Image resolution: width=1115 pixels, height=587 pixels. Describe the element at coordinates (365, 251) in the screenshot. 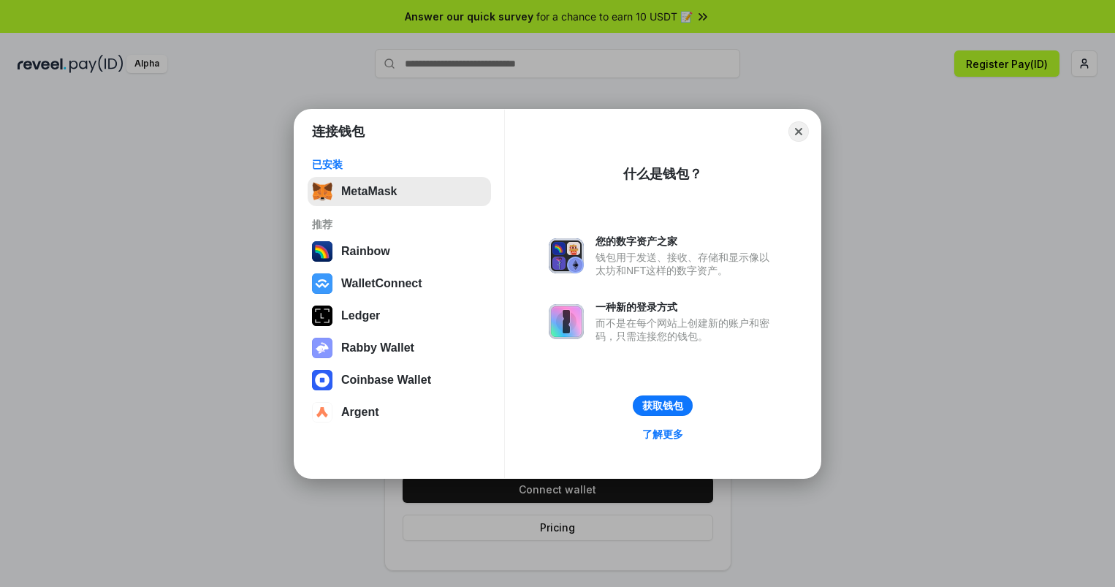

I see `div: Rainbow` at that location.